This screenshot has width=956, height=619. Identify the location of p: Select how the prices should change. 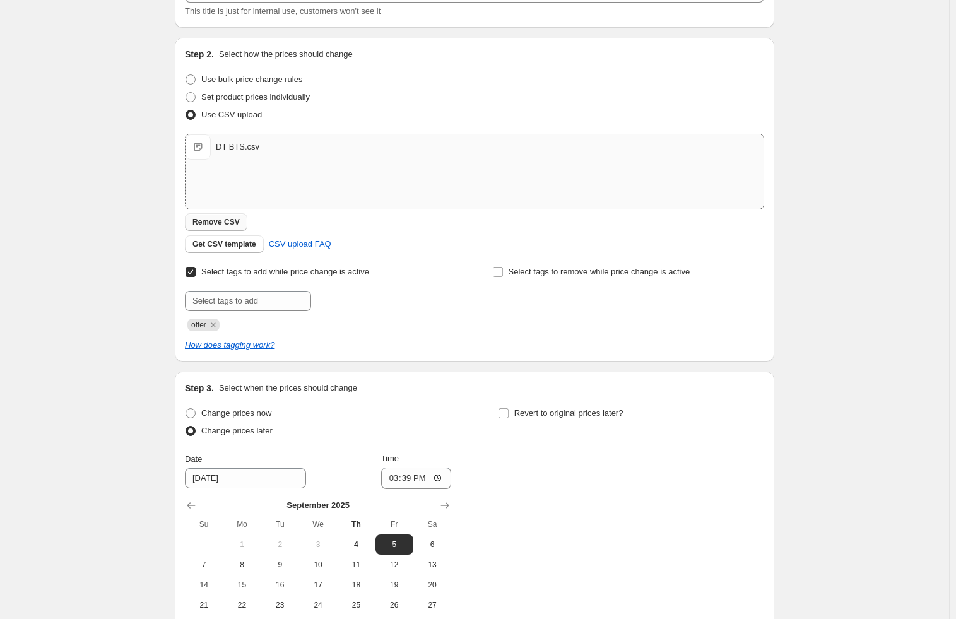
(286, 54).